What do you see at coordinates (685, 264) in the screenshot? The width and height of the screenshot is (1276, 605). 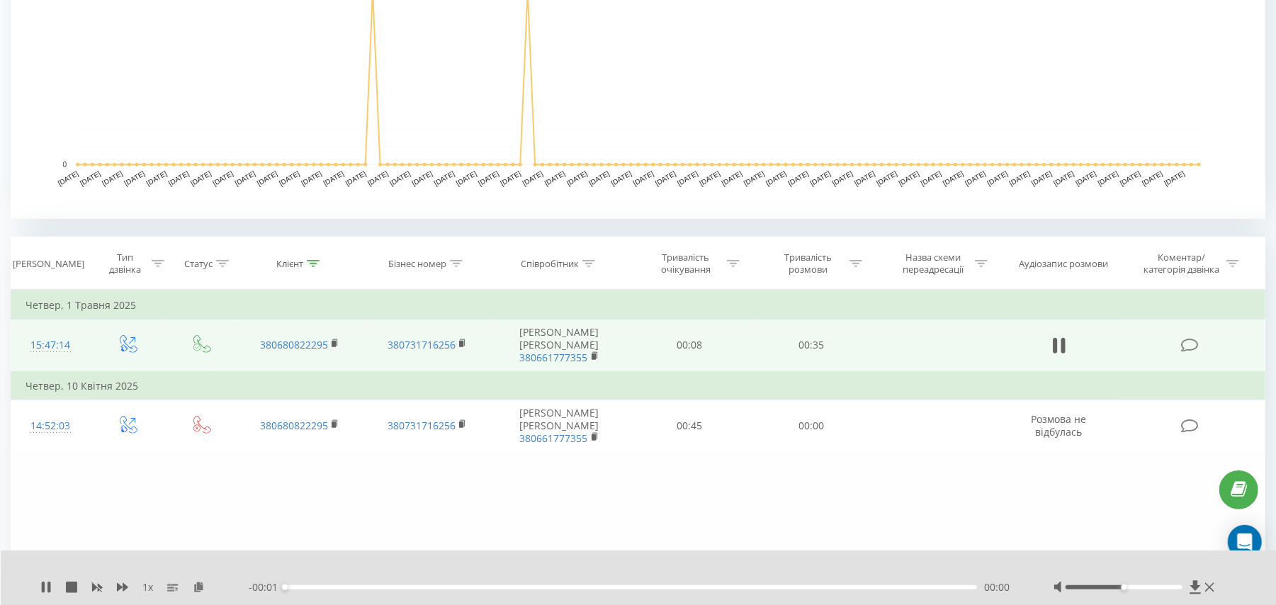 I see `div: Тривалість очікування` at bounding box center [685, 264].